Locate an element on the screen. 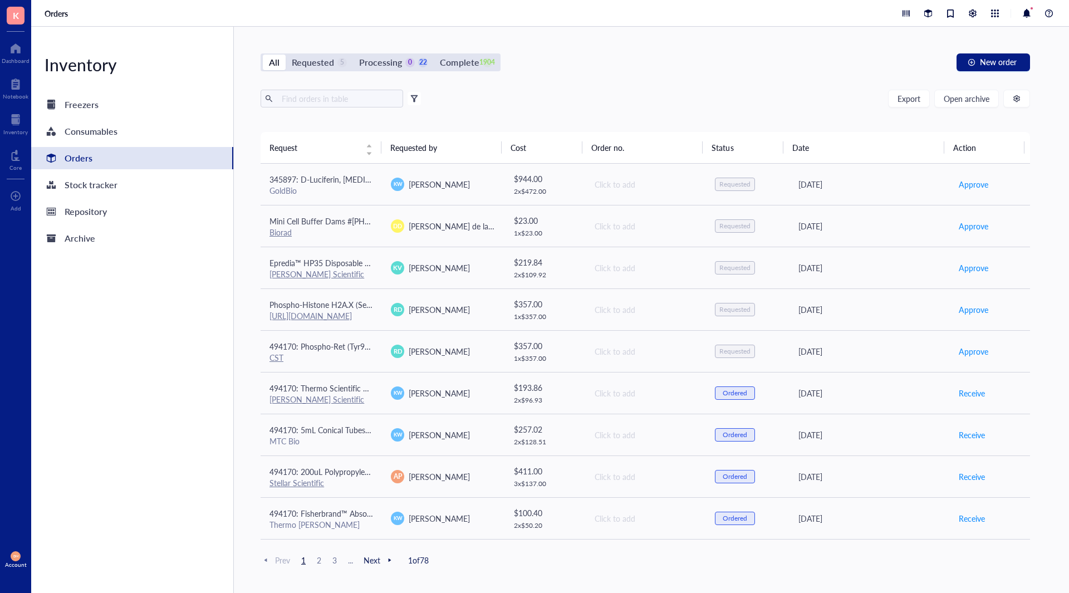 This screenshot has height=593, width=1069. div: Notebook is located at coordinates (16, 96).